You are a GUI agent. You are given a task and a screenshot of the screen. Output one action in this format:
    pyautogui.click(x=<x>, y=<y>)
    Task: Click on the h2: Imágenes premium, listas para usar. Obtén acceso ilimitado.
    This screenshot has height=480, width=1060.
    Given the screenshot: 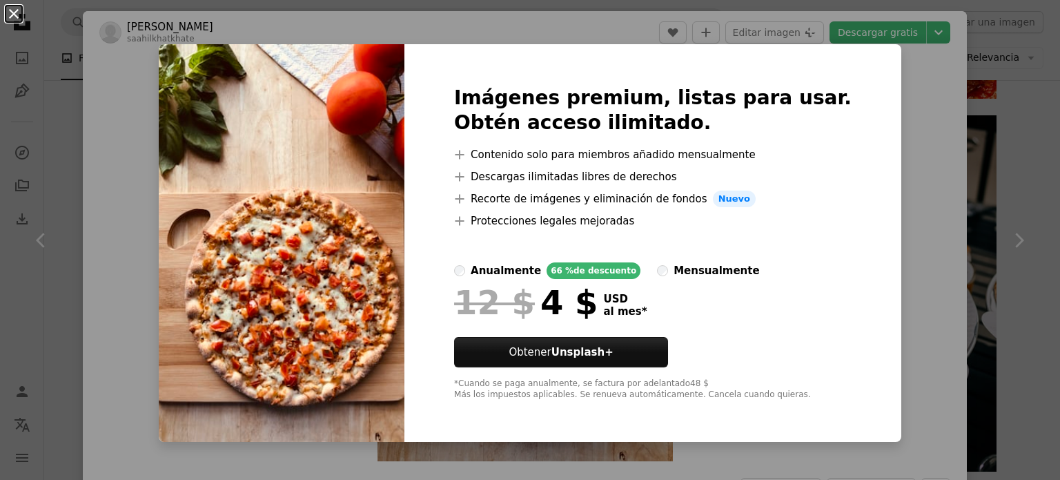 What is the action you would take?
    pyautogui.click(x=653, y=110)
    